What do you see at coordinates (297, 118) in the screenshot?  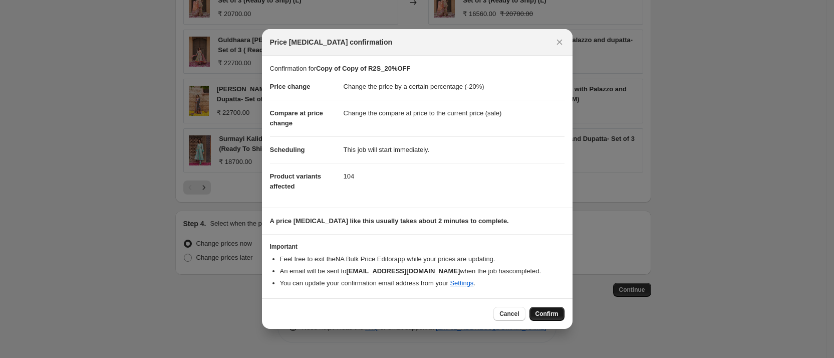 I see `span: Compare at price change` at bounding box center [297, 118].